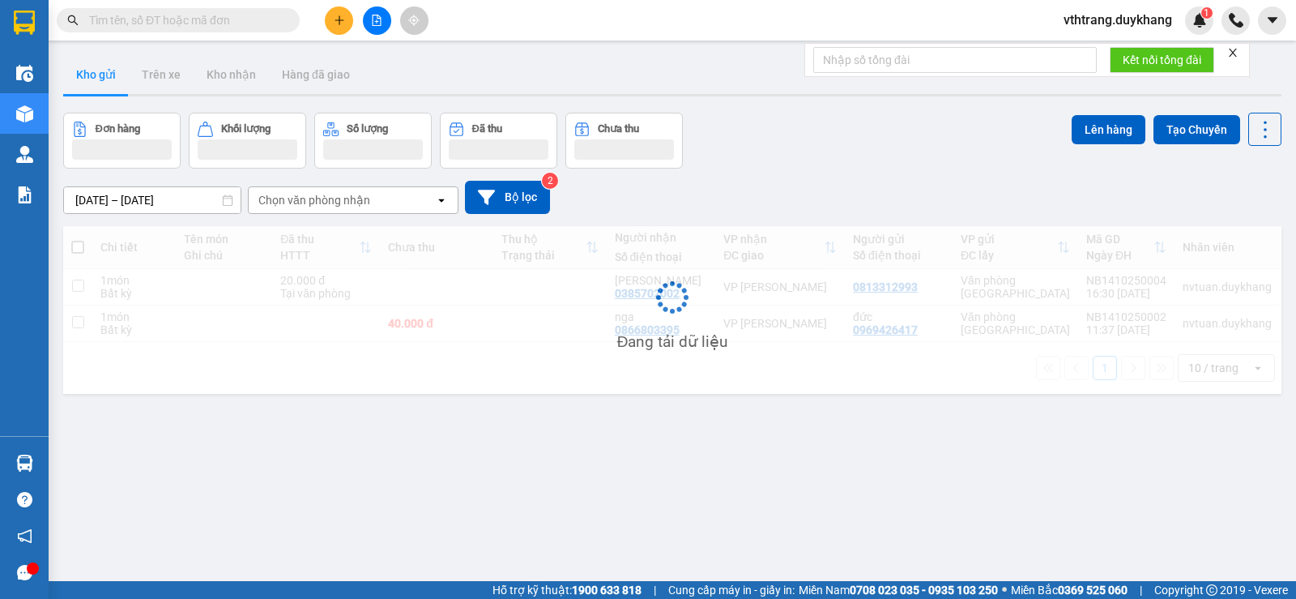 This screenshot has height=599, width=1296. I want to click on button: Trên xe, so click(161, 75).